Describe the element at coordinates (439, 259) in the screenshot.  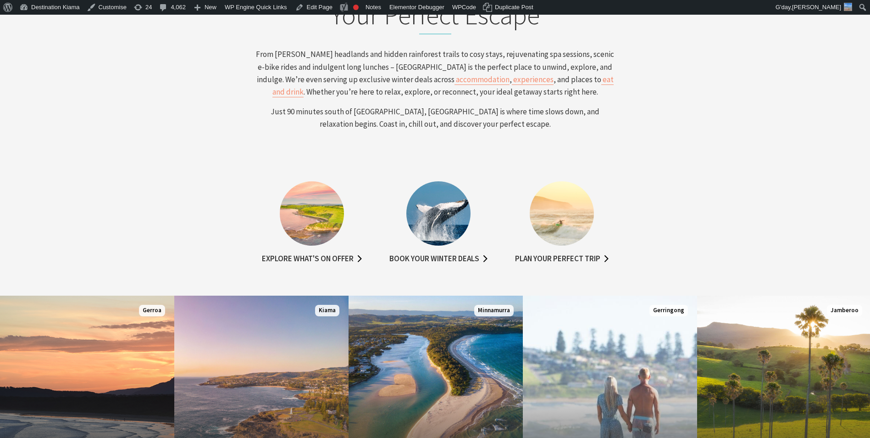
I see `a: Book your winter deals` at that location.